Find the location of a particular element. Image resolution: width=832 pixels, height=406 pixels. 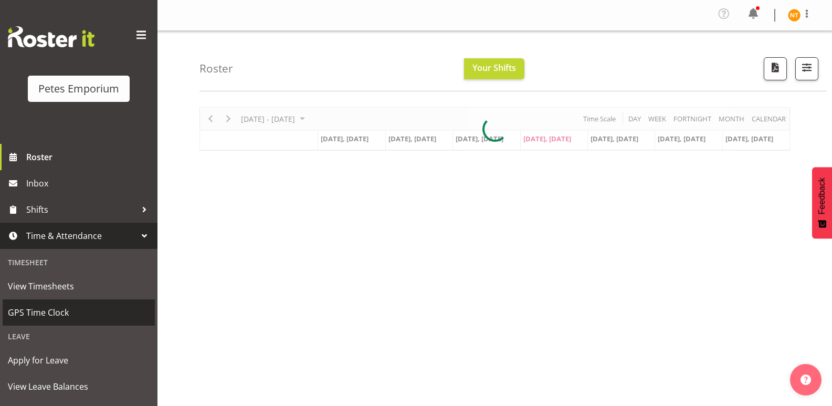

div: Timesheet is located at coordinates (79, 262).